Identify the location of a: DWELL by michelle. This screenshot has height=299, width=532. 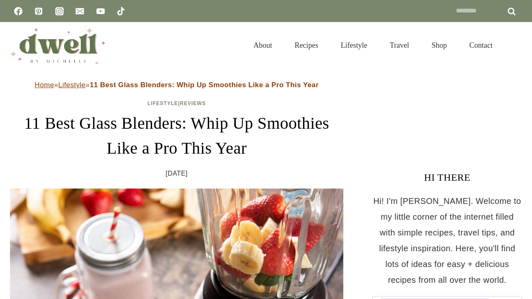
(58, 45).